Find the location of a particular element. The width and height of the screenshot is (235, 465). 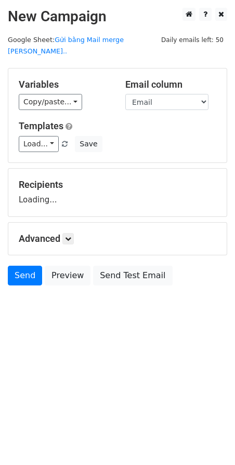

h2: New Campaign is located at coordinates (117, 17).